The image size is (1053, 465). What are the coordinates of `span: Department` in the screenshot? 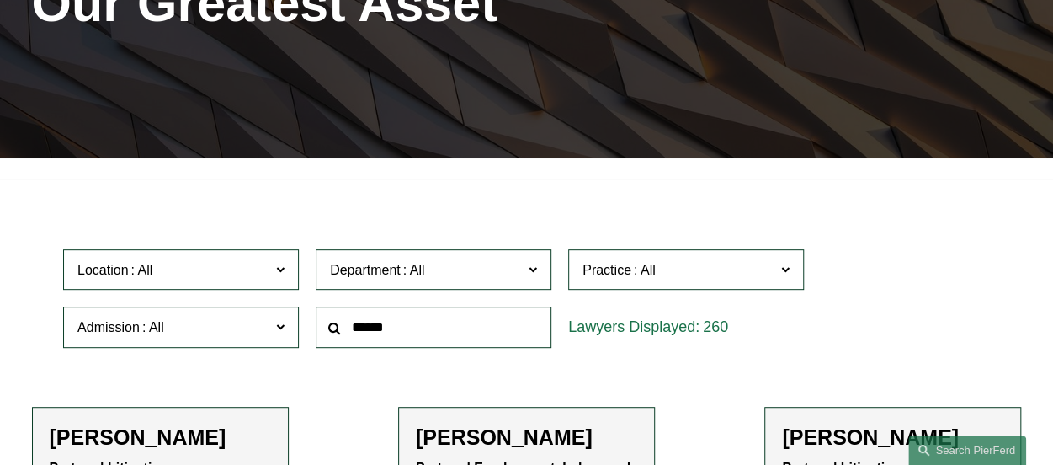 It's located at (365, 269).